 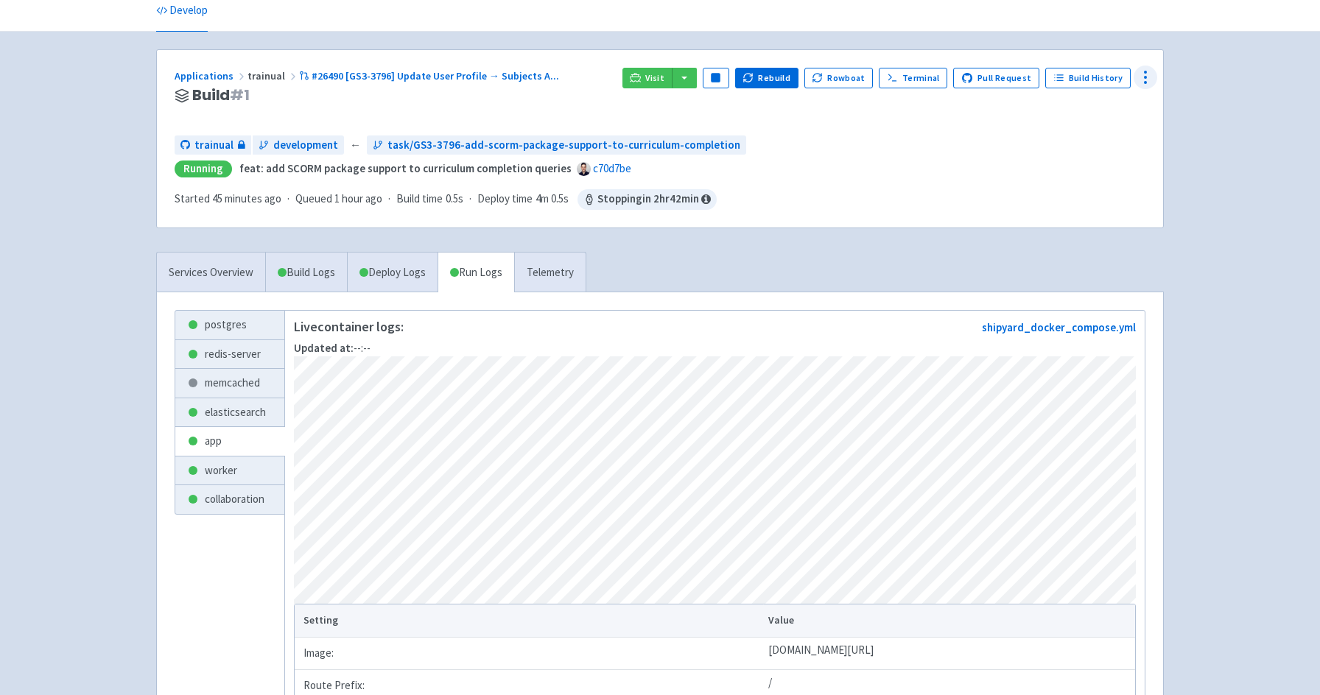 What do you see at coordinates (228, 198) in the screenshot?
I see `span: Started` at bounding box center [228, 198].